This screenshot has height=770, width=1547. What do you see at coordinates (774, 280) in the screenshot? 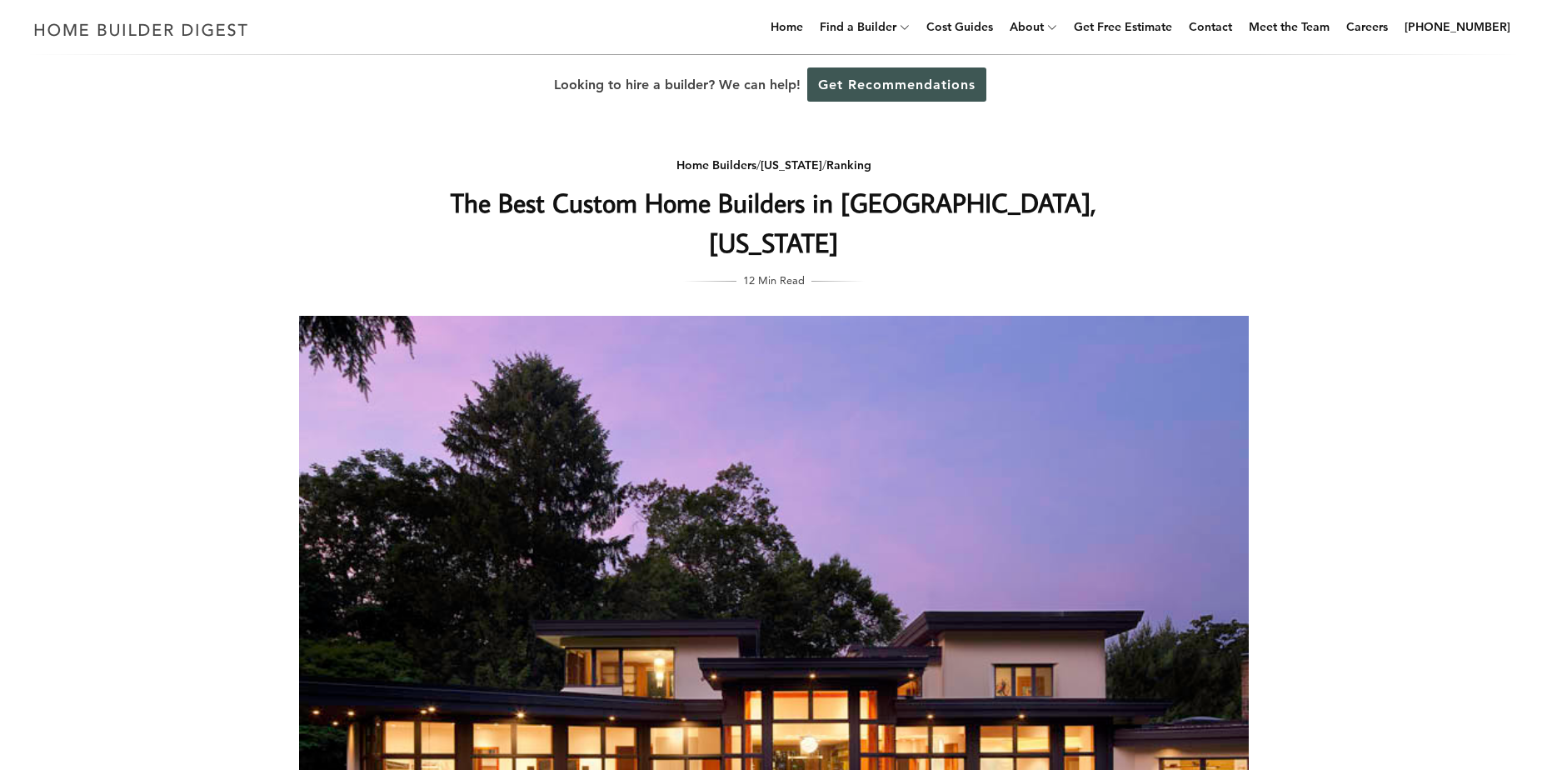
I see `span: 12 Min Read` at bounding box center [774, 280].